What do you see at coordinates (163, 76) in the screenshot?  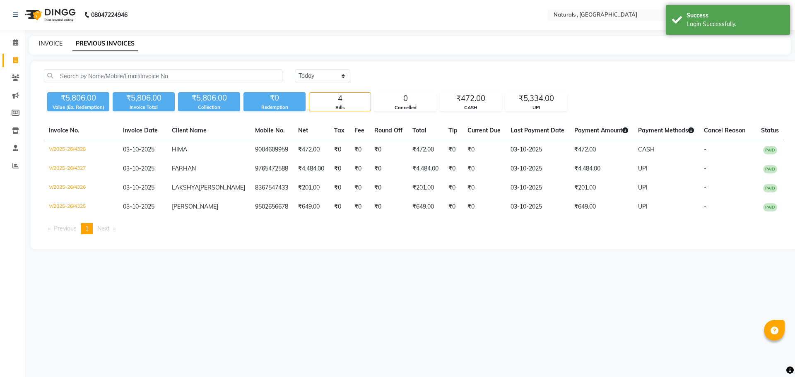 I see `input: Search by Name/Mobile/Email/Invoice No` at bounding box center [163, 76].